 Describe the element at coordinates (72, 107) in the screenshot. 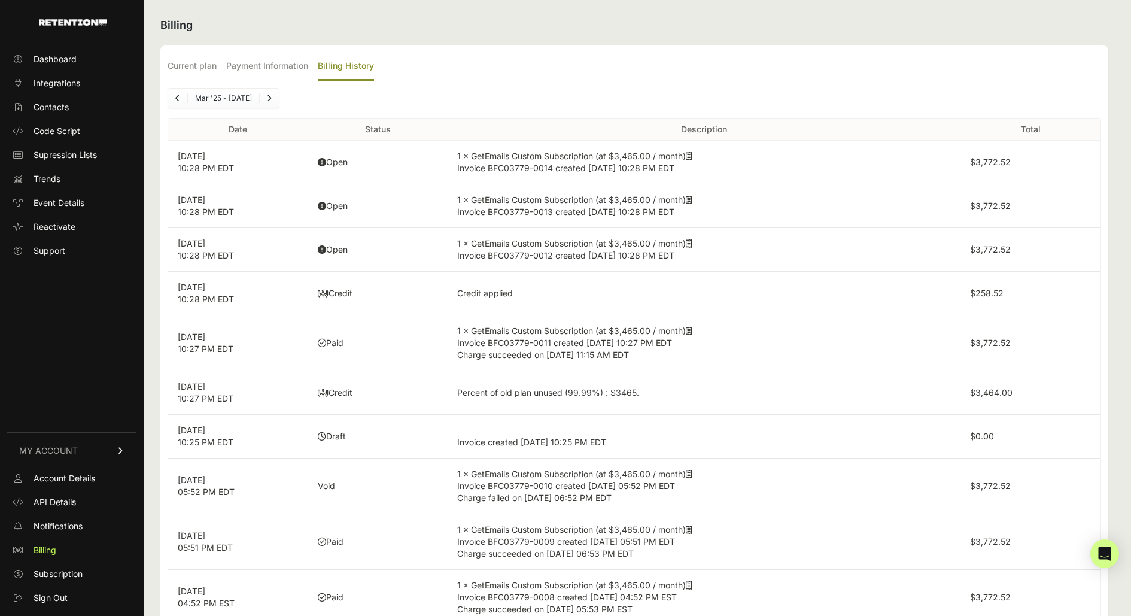

I see `a: Contacts` at that location.